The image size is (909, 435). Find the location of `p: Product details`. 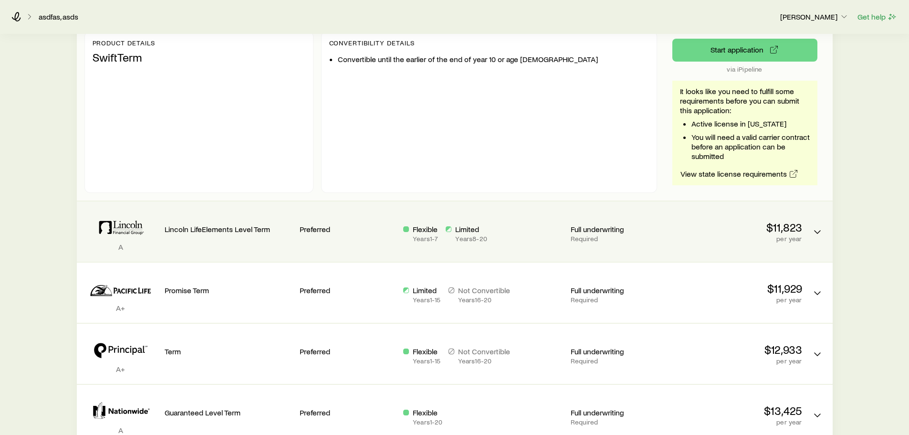

p: Product details is located at coordinates (199, 43).